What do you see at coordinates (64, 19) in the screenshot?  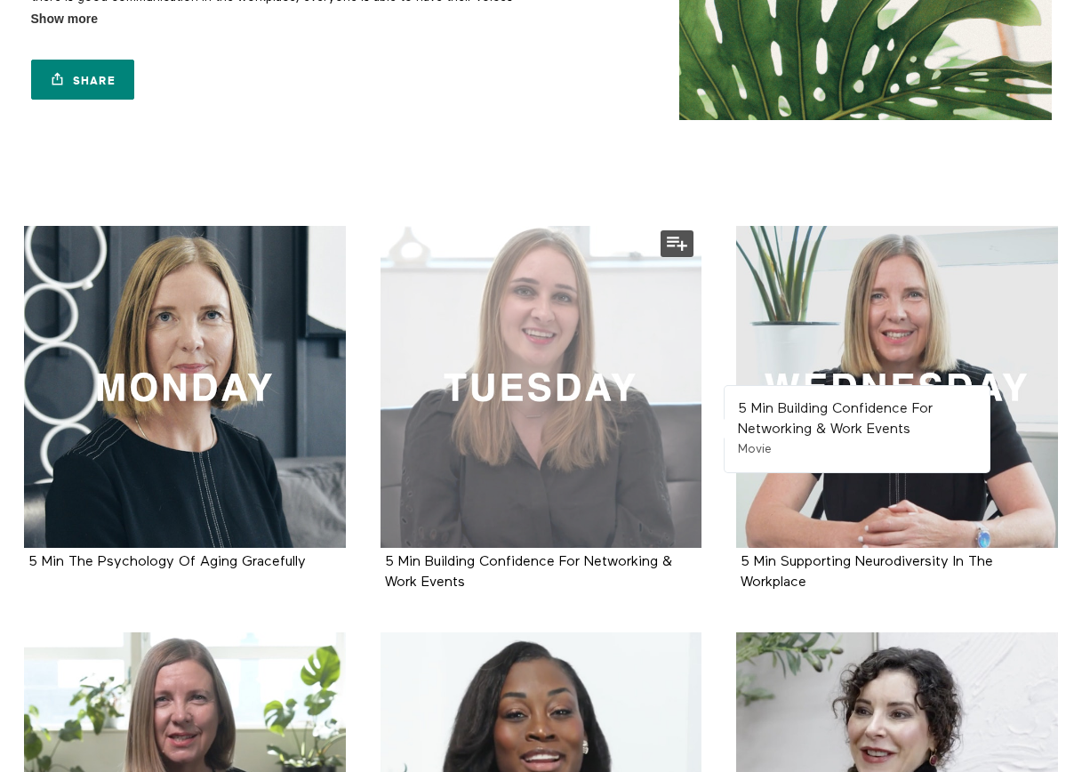 I see `span: Show more` at bounding box center [64, 19].